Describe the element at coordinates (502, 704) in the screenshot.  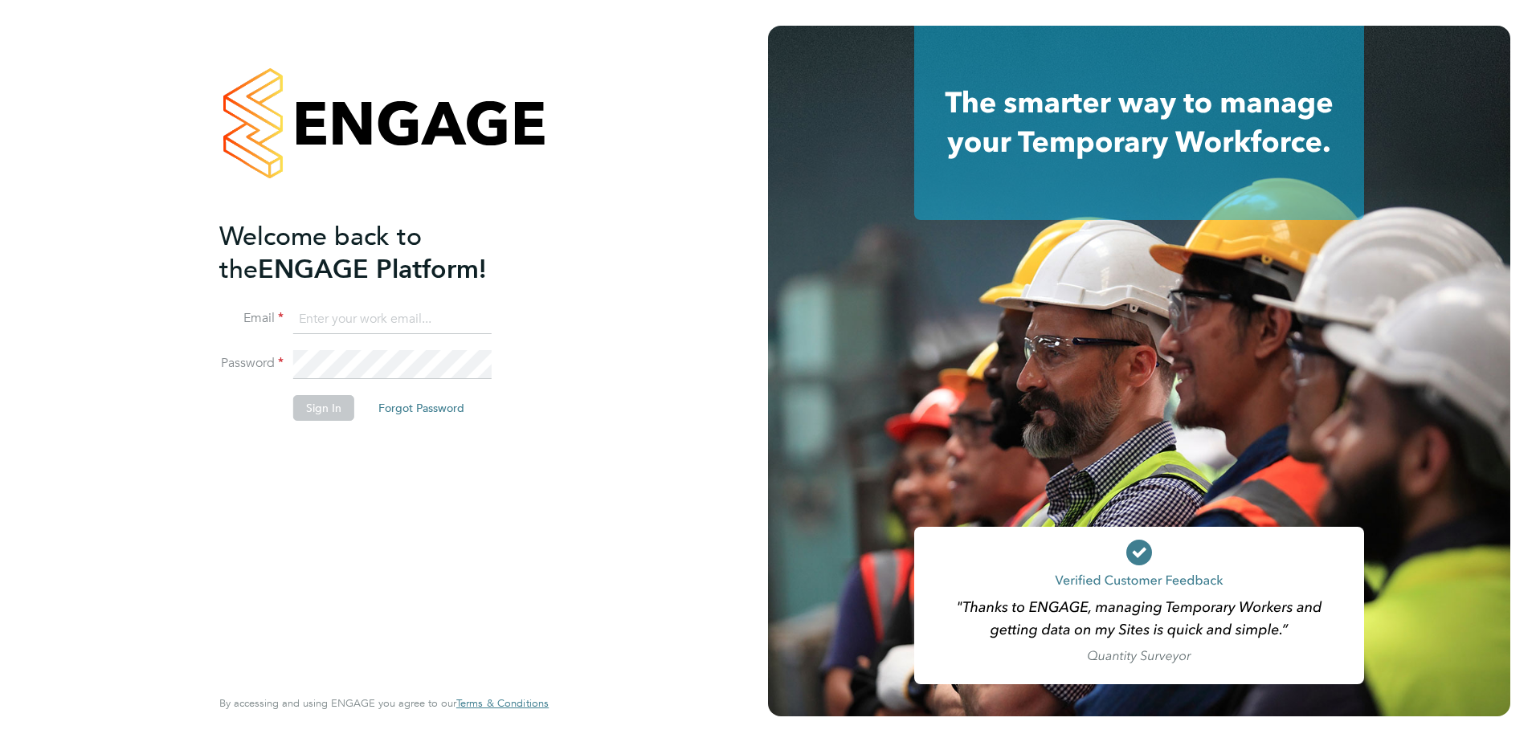
I see `a: Terms & Conditions` at that location.